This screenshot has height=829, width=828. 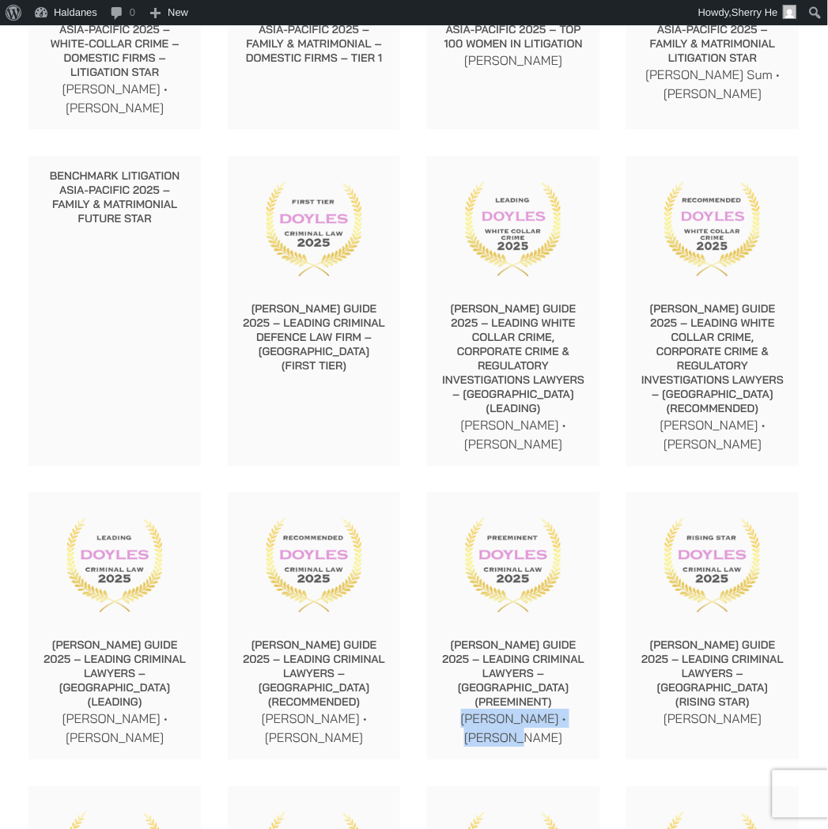 I want to click on p: Benchmark Litigation Asia-Pacific 2025 – Family & Matrimonial Litigation Star, so click(x=712, y=36).